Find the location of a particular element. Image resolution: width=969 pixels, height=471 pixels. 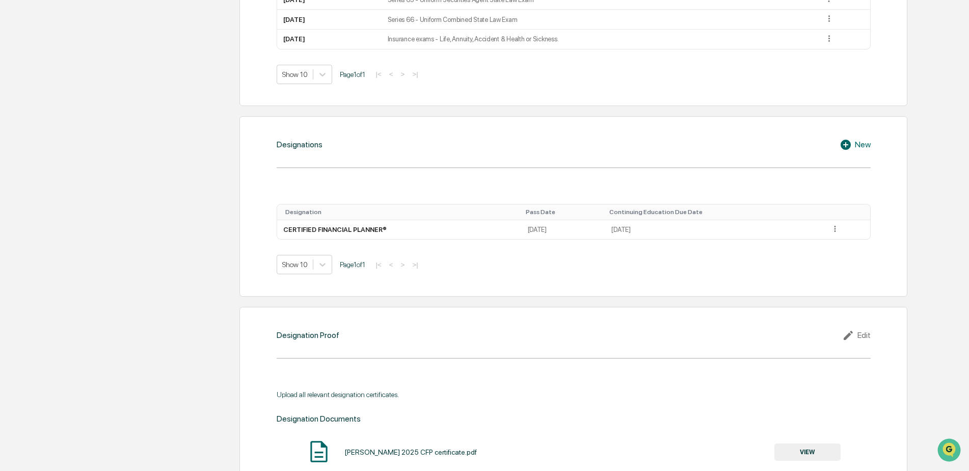

div: Upload all relevant designation certificates. is located at coordinates (574, 394).